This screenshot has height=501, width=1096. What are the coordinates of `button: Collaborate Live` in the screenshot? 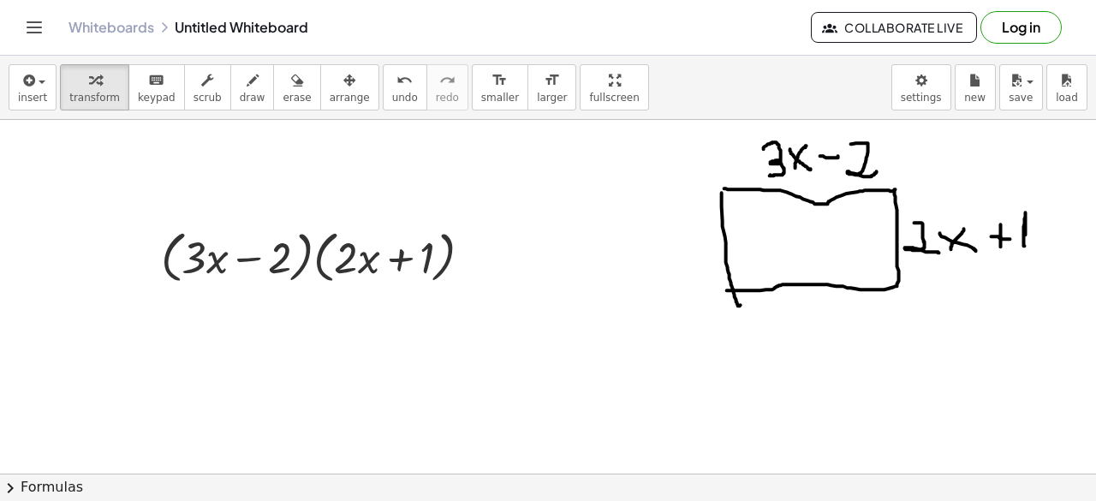 It's located at (894, 27).